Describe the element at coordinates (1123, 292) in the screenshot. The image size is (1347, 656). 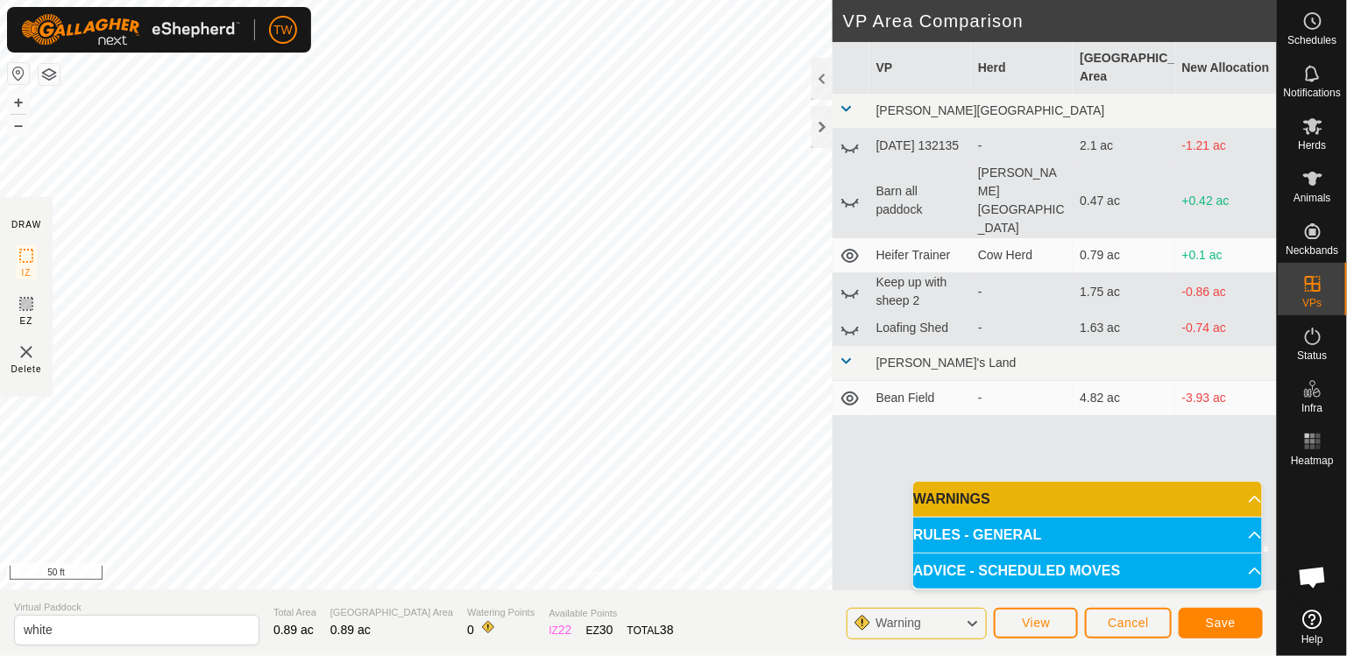
I see `td: 1.75 ac` at that location.